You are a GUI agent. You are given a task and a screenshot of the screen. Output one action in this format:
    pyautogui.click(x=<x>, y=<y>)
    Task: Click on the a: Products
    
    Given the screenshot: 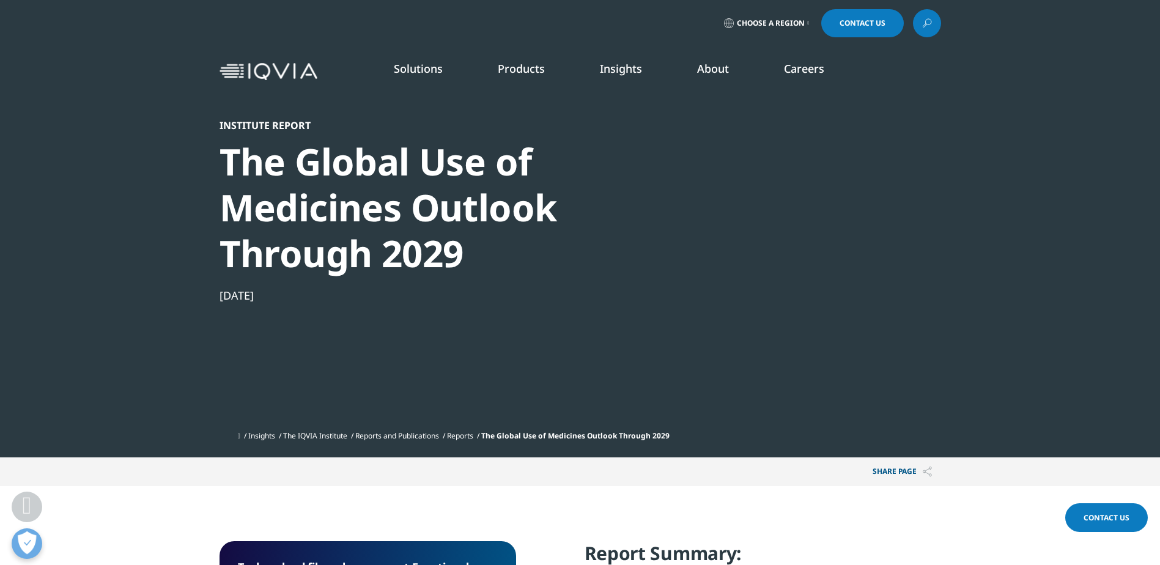 What is the action you would take?
    pyautogui.click(x=521, y=69)
    